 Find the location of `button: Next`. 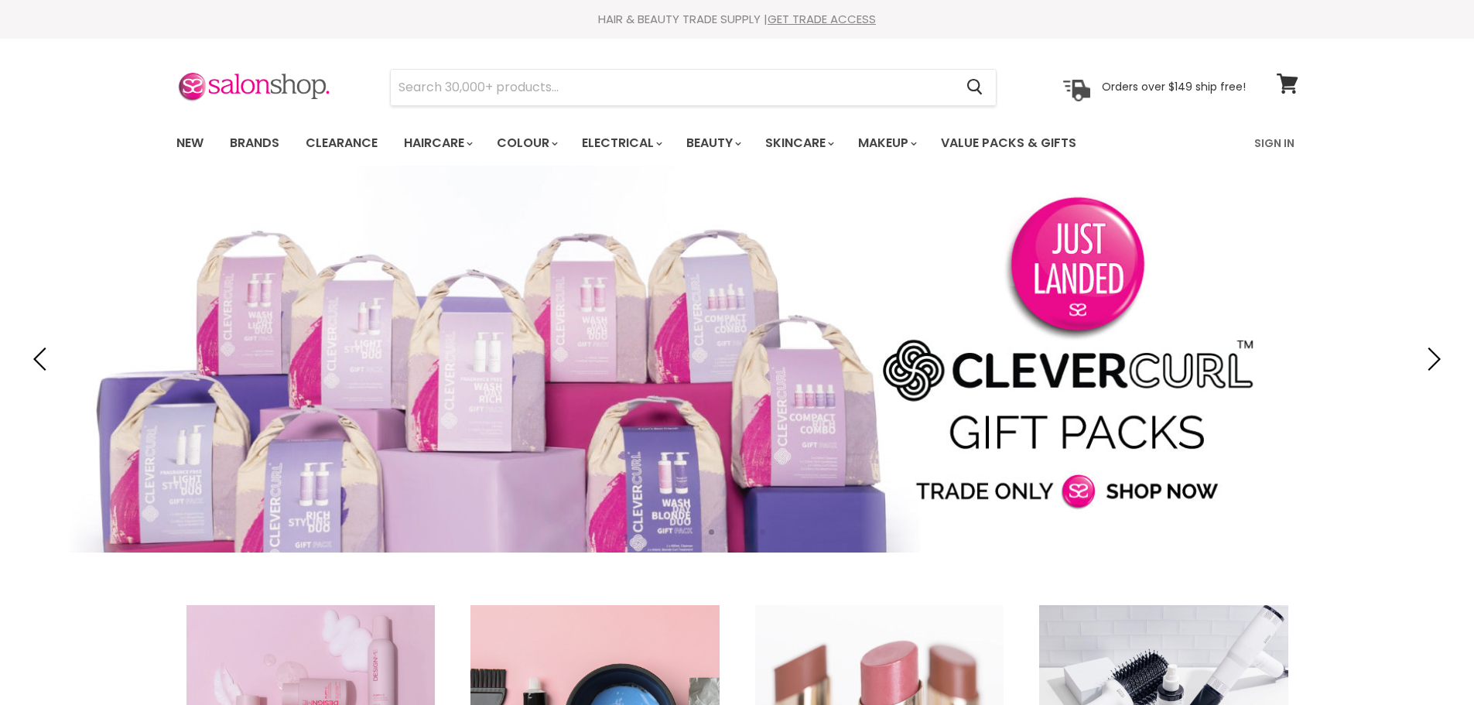

button: Next is located at coordinates (1431, 359).